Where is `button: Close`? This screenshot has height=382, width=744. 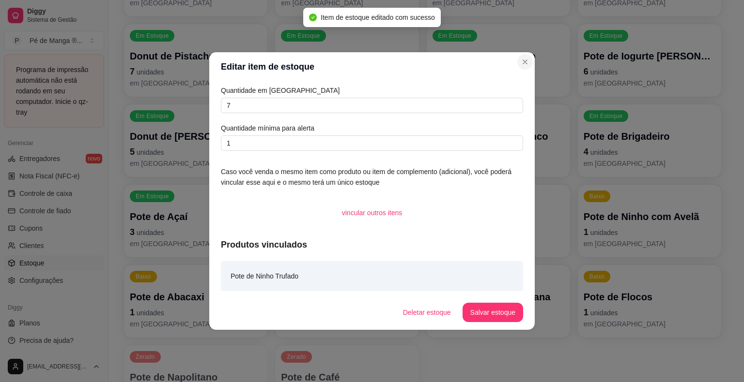
button: Close is located at coordinates (525, 62).